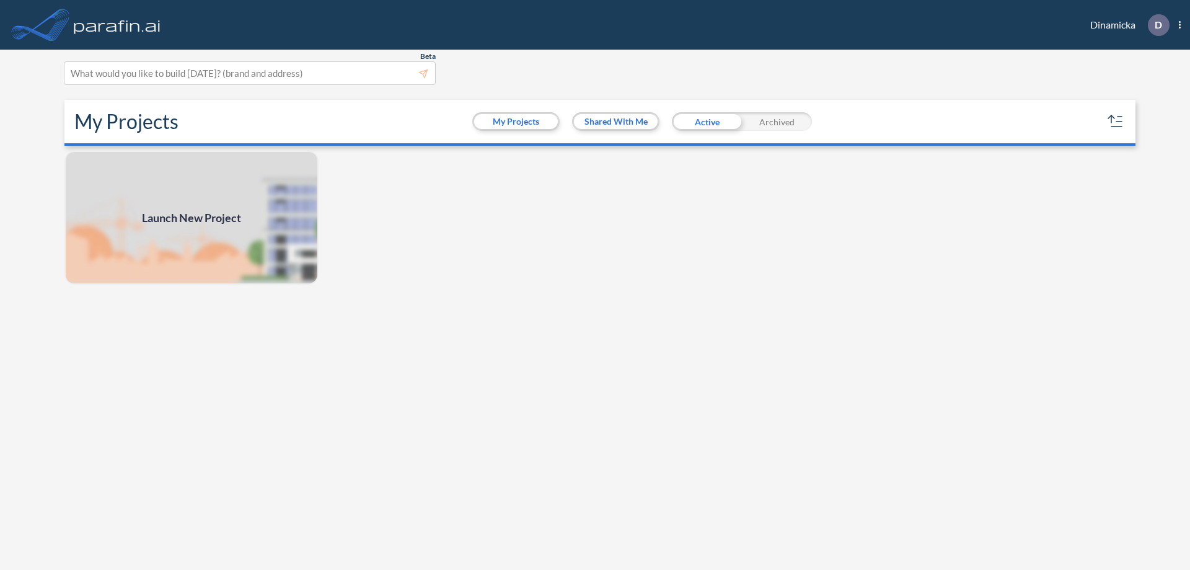 The width and height of the screenshot is (1190, 570). What do you see at coordinates (707, 121) in the screenshot?
I see `div: Active` at bounding box center [707, 121].